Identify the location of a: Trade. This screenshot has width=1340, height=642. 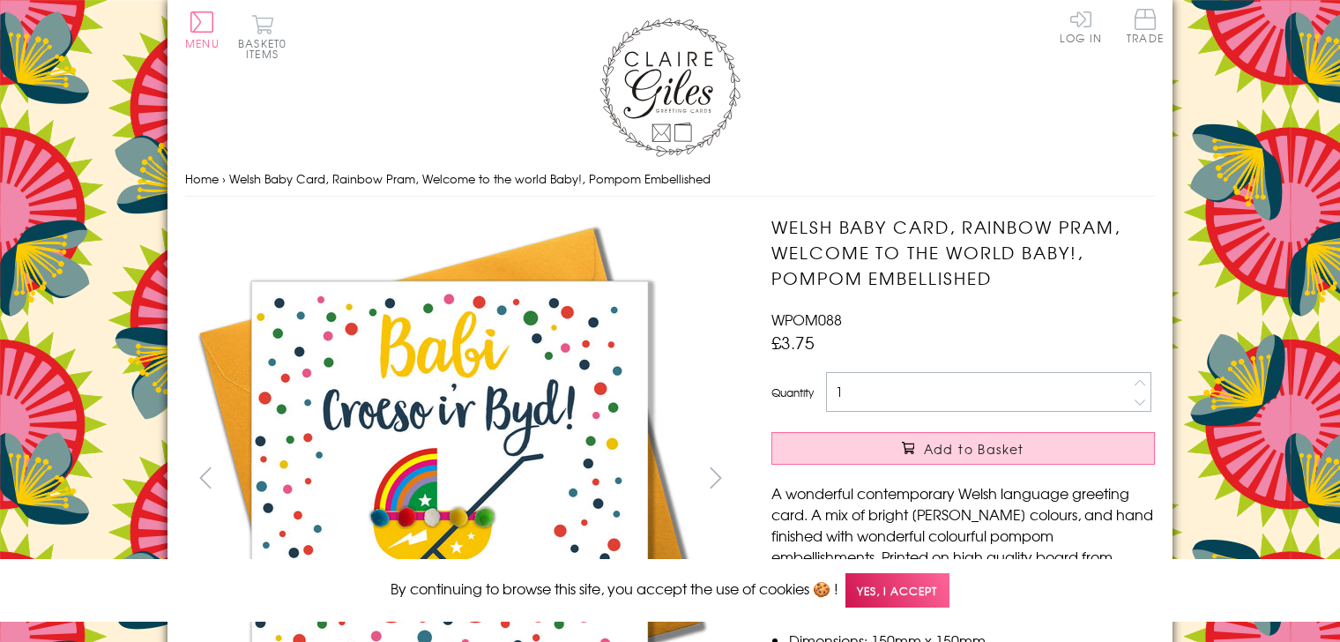
(1145, 27).